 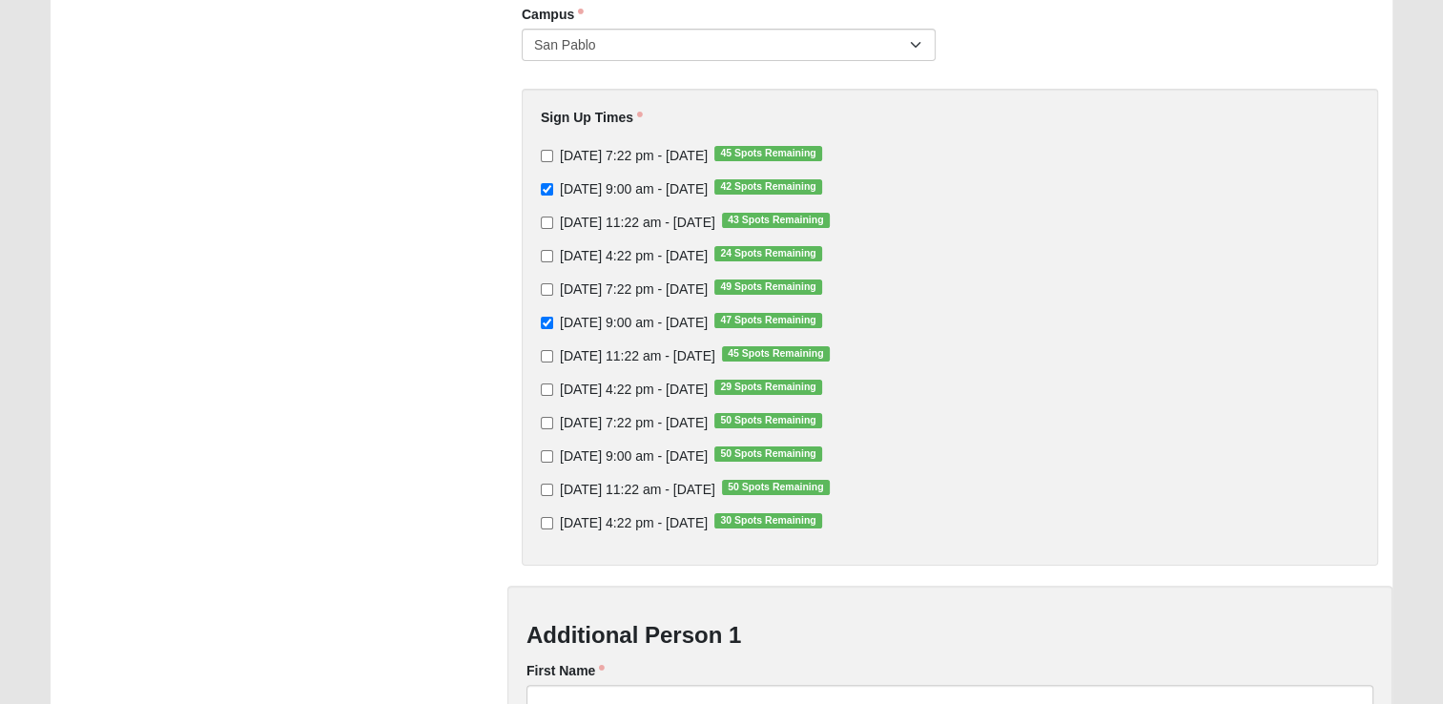 What do you see at coordinates (591, 117) in the screenshot?
I see `label: Sign Up Times` at bounding box center [591, 117].